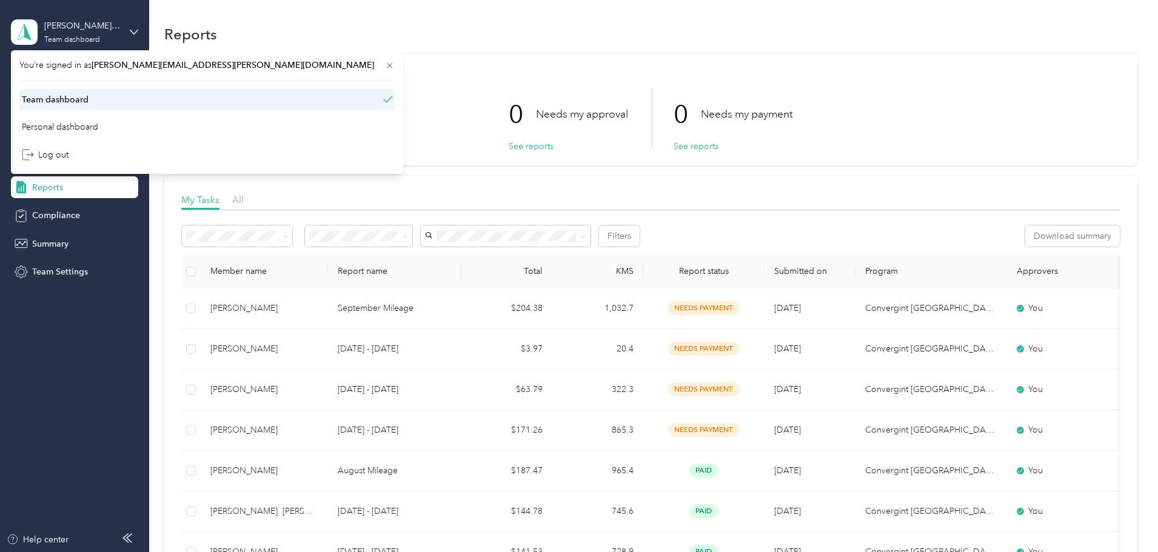 The height and width of the screenshot is (552, 1158). Describe the element at coordinates (931, 272) in the screenshot. I see `th: Program` at that location.